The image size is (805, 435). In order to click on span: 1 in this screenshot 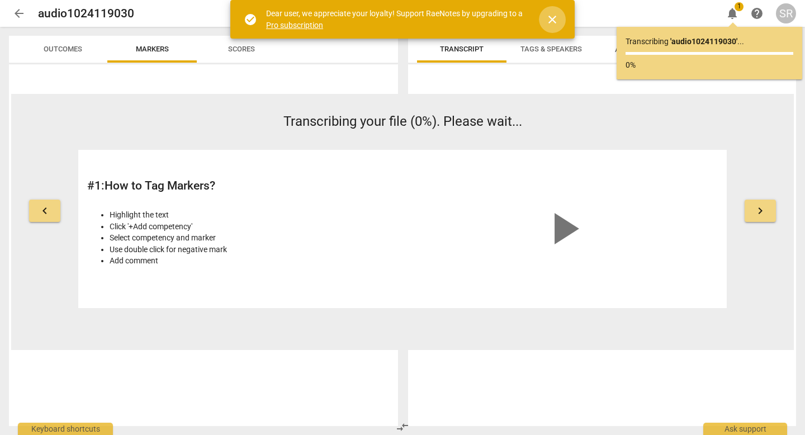, I will do `click(739, 7)`.